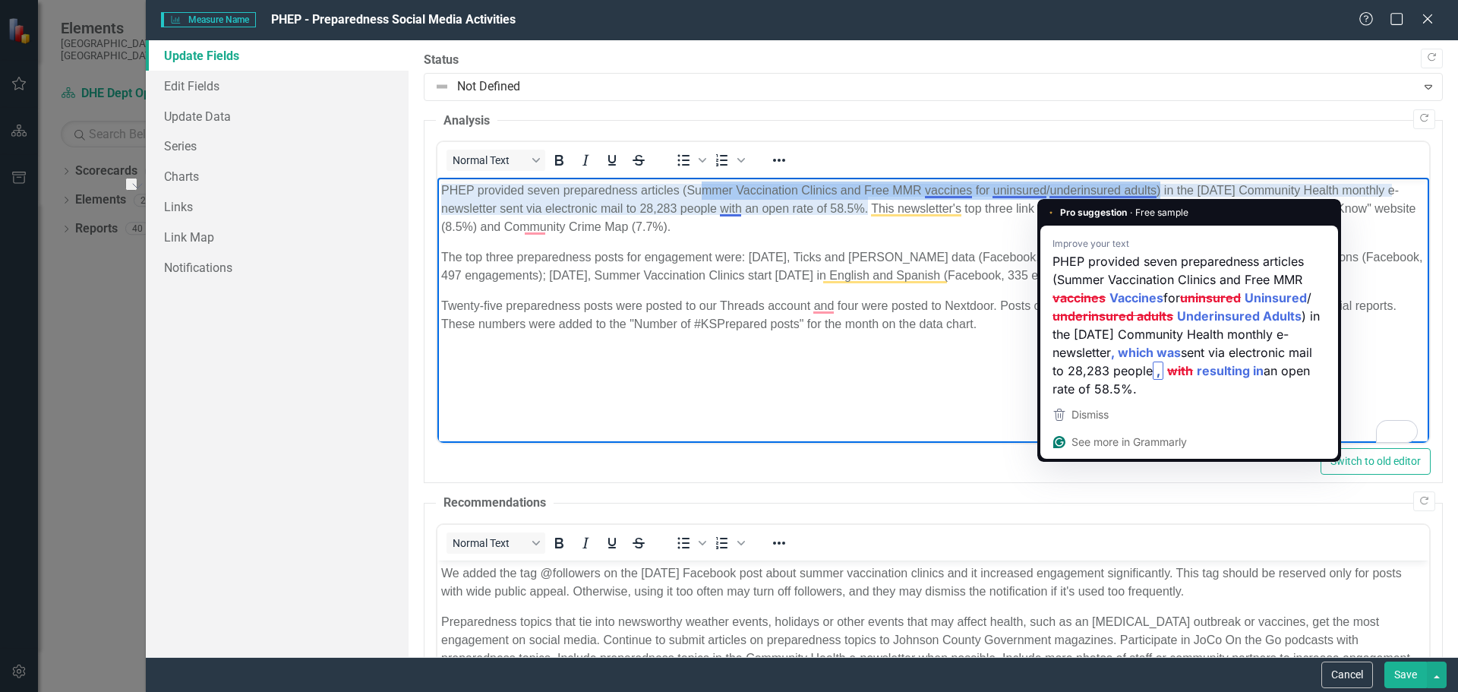  Describe the element at coordinates (496, 80) in the screenshot. I see `p: Preparedness topics that tie into newsworthy weather events, holidays or other events that may af...` at that location.